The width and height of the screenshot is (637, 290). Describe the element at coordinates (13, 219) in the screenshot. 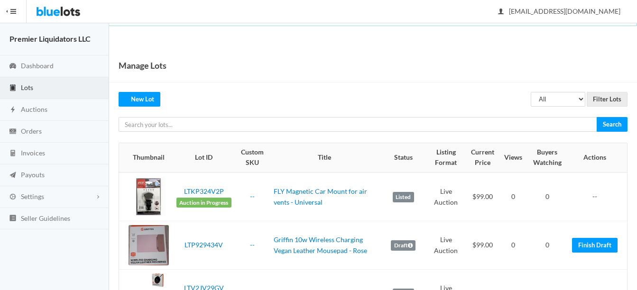

I see `ion-icon: list box` at that location.